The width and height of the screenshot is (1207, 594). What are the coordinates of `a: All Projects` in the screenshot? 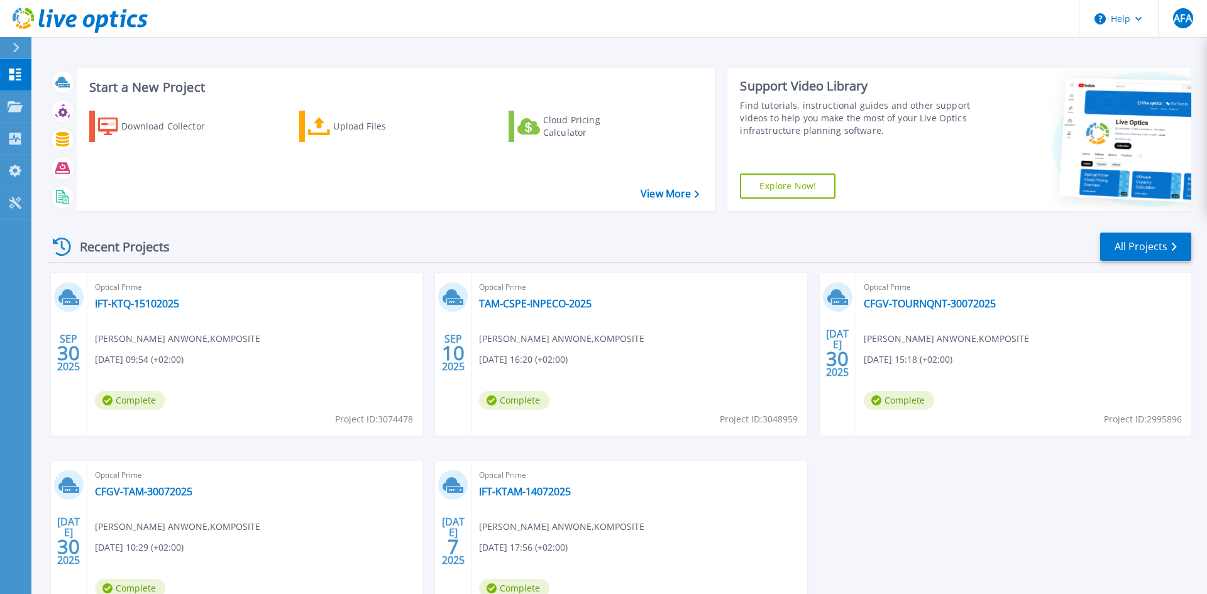 It's located at (1145, 246).